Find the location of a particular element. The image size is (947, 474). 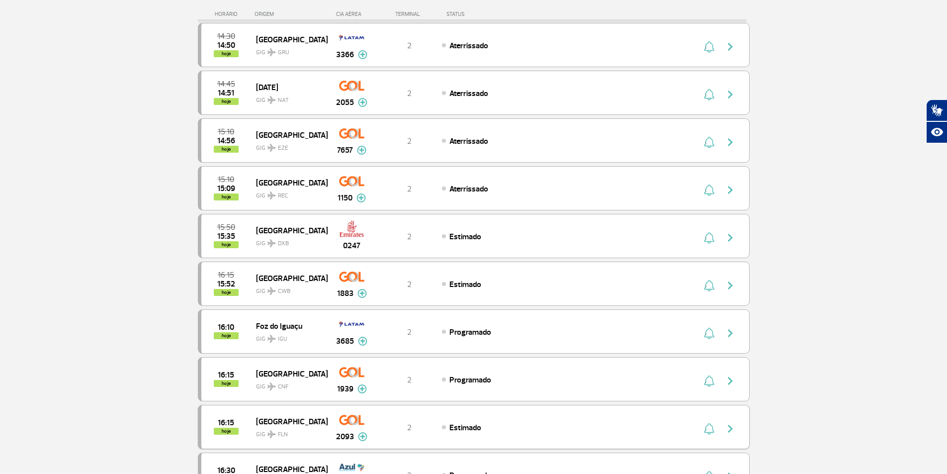

span: EZE is located at coordinates (283, 148).